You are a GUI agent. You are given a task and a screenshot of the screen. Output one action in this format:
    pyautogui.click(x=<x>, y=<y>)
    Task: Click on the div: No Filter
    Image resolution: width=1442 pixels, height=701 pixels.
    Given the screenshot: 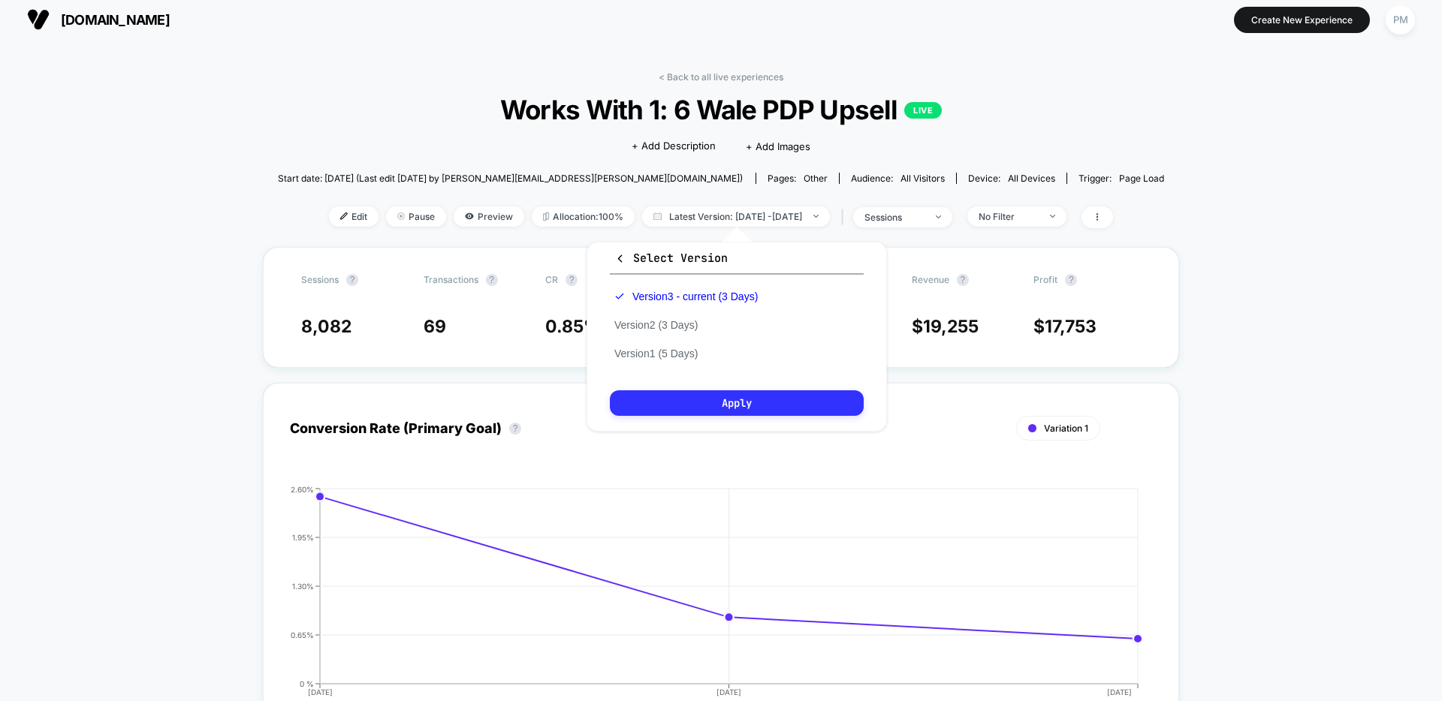 What is the action you would take?
    pyautogui.click(x=1009, y=216)
    